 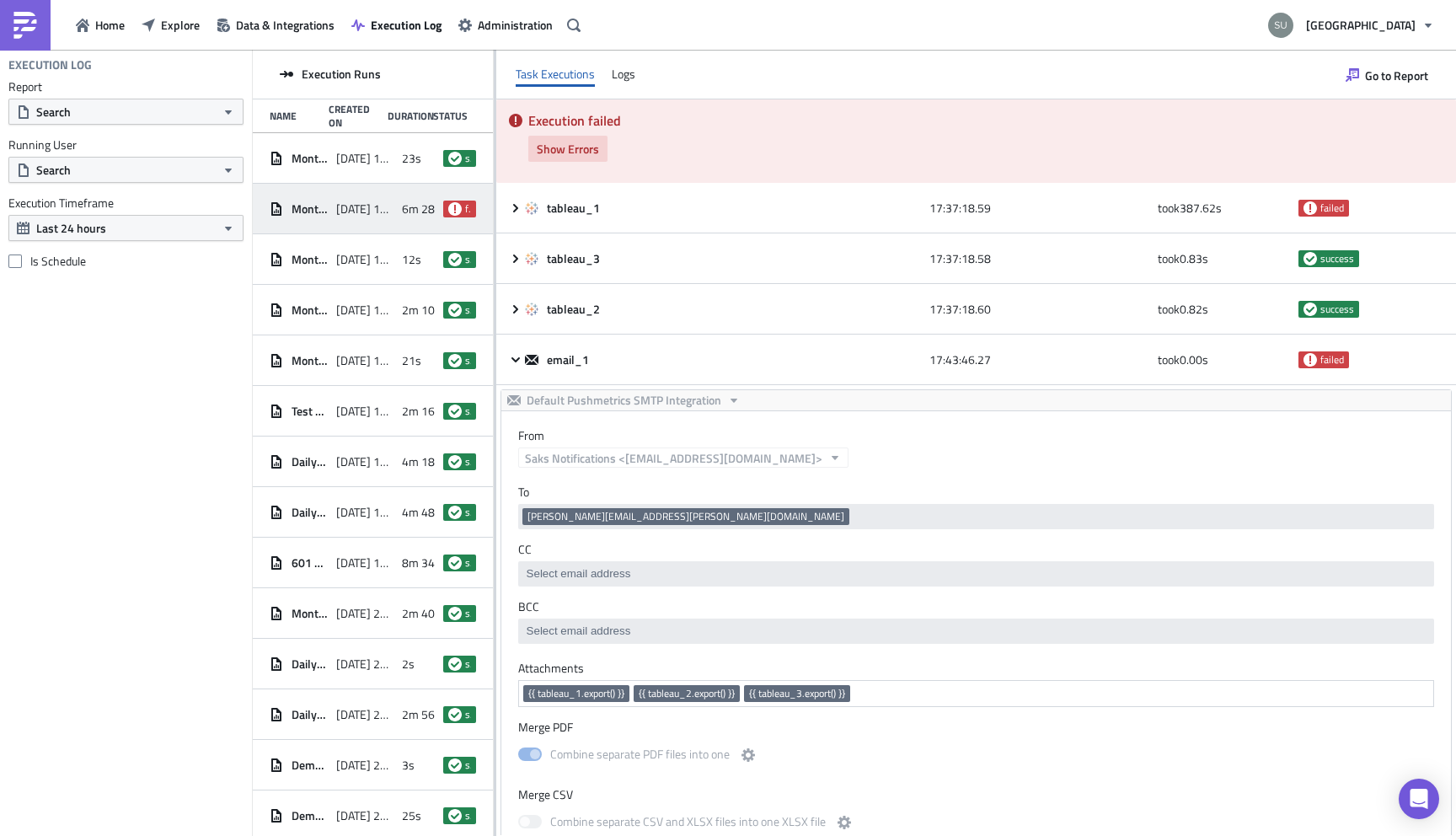 I want to click on span: Default Pushmetrics SMTP Integration, so click(x=624, y=401).